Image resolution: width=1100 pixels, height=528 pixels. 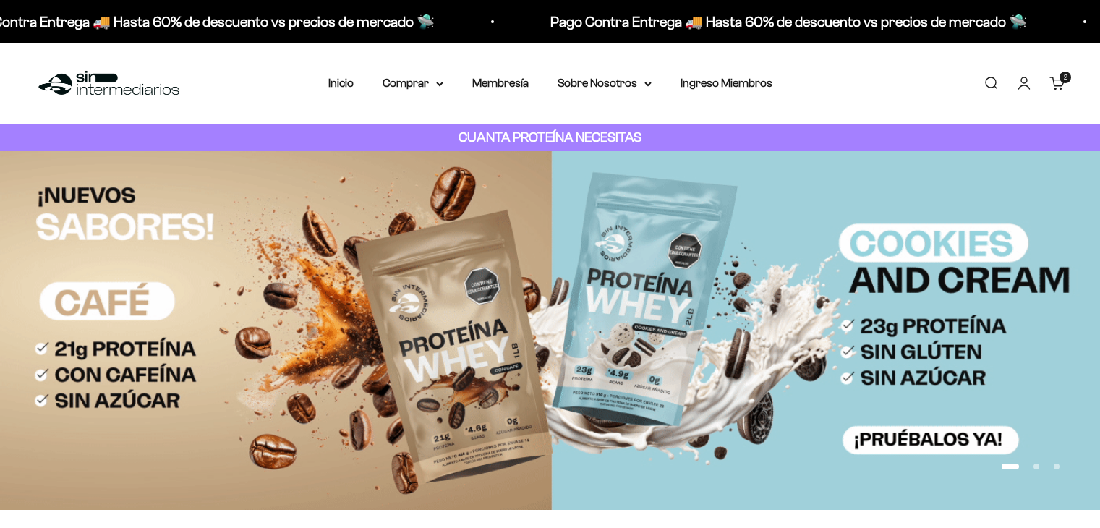 What do you see at coordinates (500, 82) in the screenshot?
I see `a: Membresía` at bounding box center [500, 82].